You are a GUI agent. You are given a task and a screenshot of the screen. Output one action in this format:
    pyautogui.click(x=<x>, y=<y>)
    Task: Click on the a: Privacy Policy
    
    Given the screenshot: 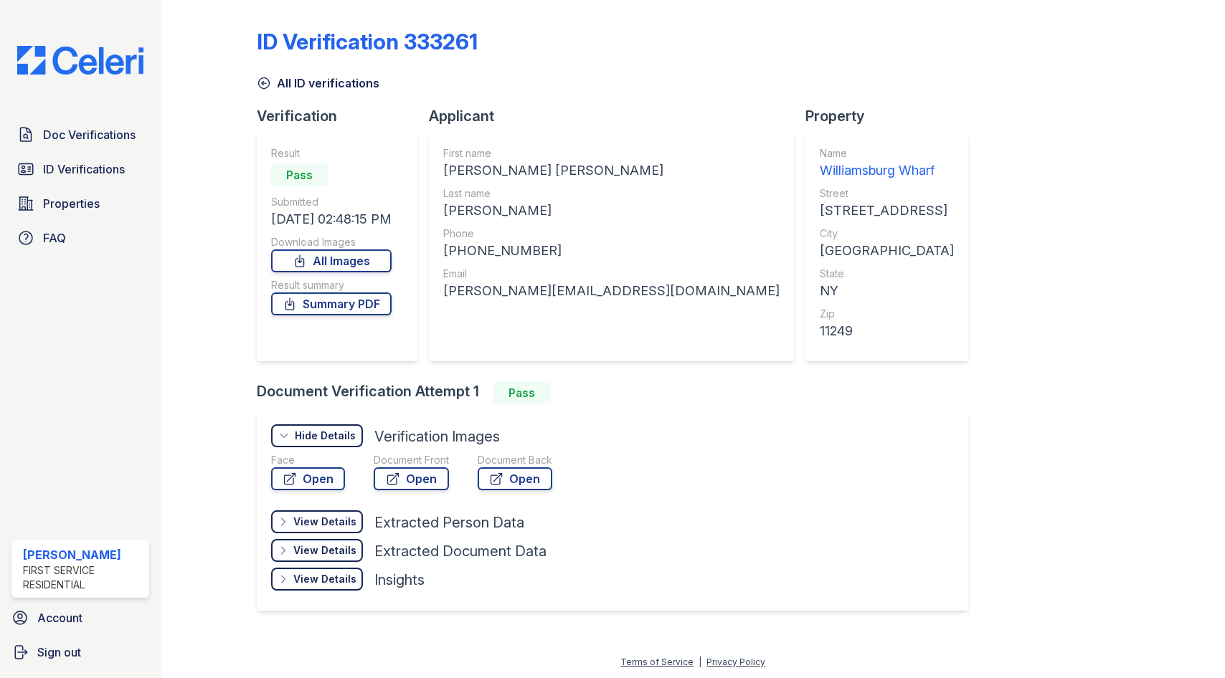 What is the action you would take?
    pyautogui.click(x=736, y=662)
    